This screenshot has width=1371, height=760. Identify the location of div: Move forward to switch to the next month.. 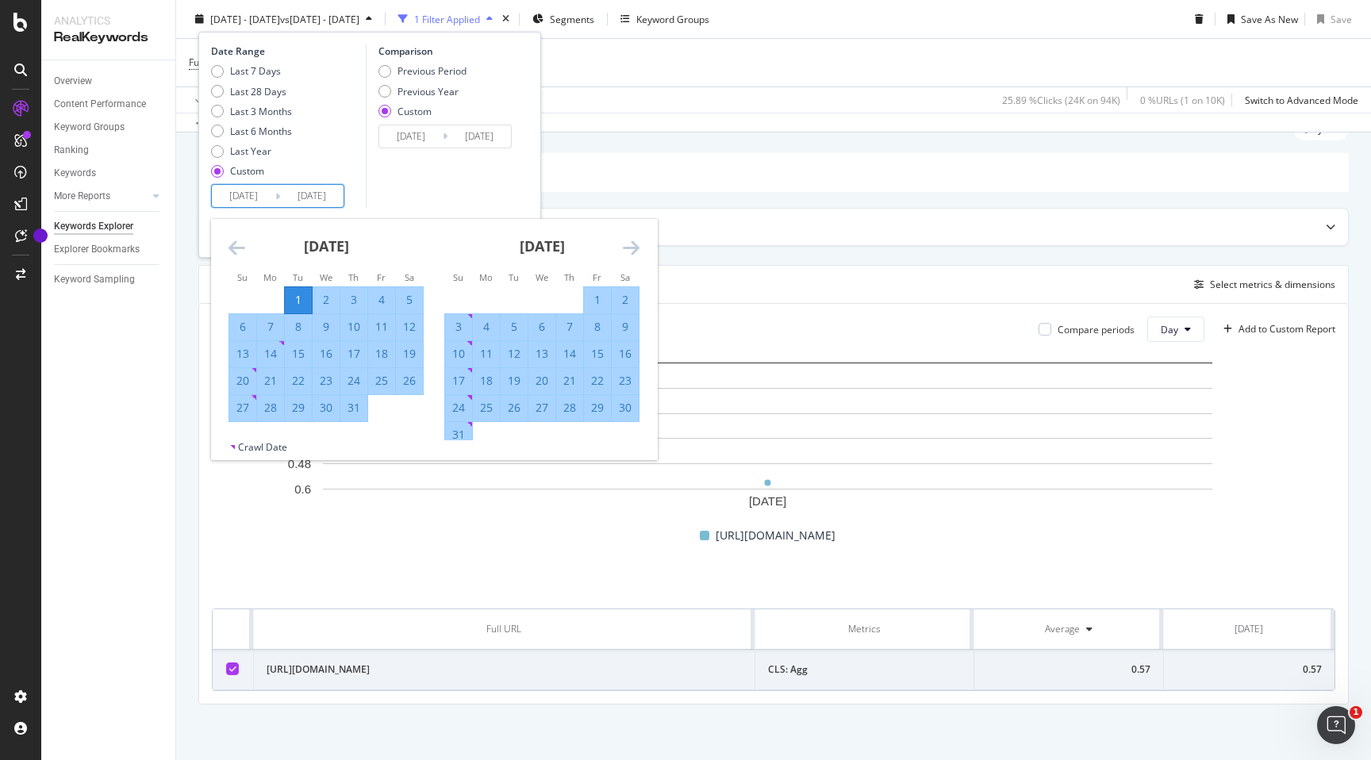
(631, 248).